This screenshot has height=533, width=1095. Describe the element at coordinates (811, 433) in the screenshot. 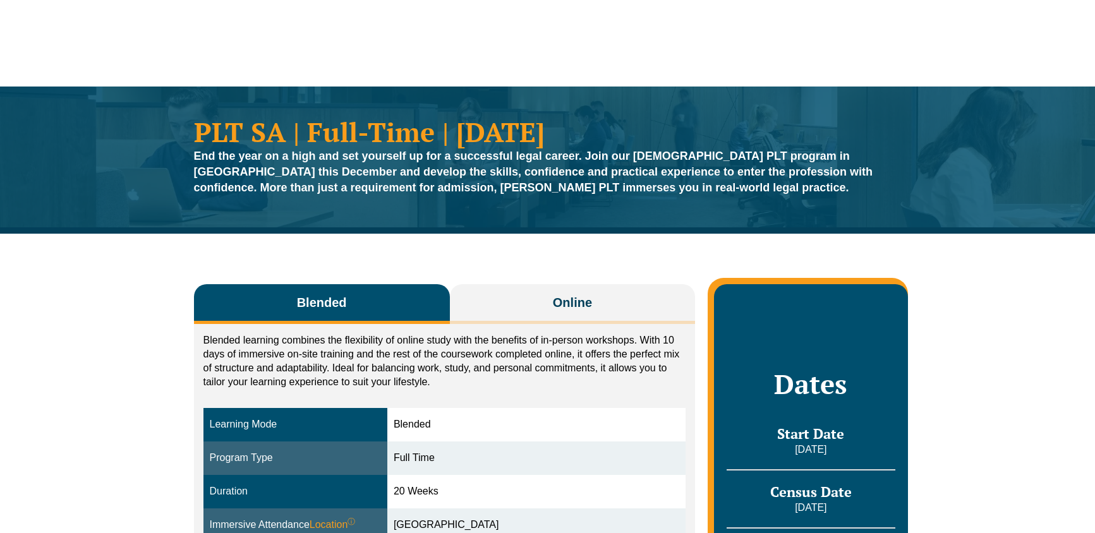

I see `span: Start Date` at that location.